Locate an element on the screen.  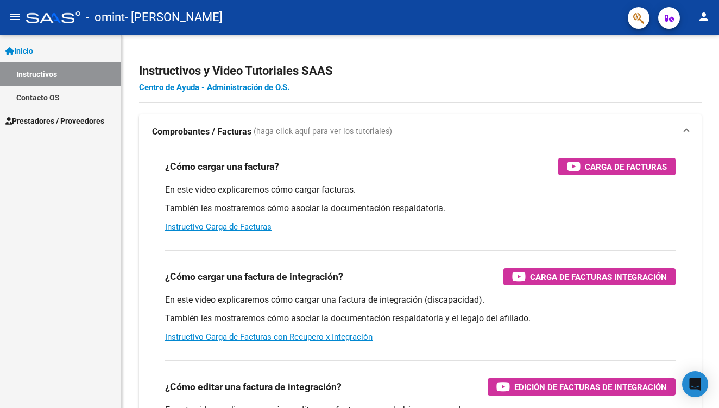
p: También les mostraremos cómo asociar la documentación respaldatoria. is located at coordinates (420, 208).